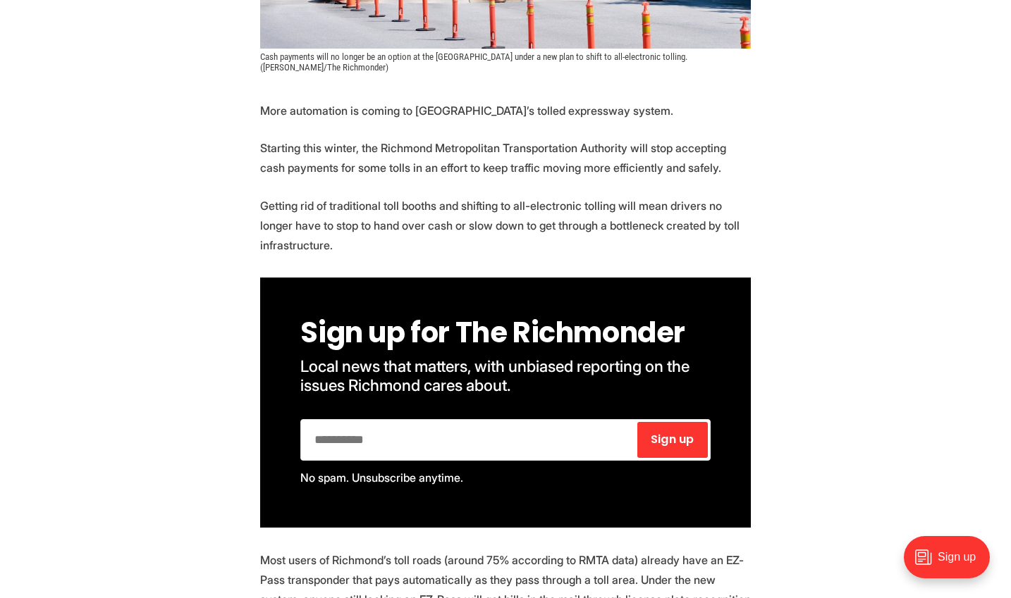  What do you see at coordinates (672, 440) in the screenshot?
I see `button: Sign up` at bounding box center [672, 440].